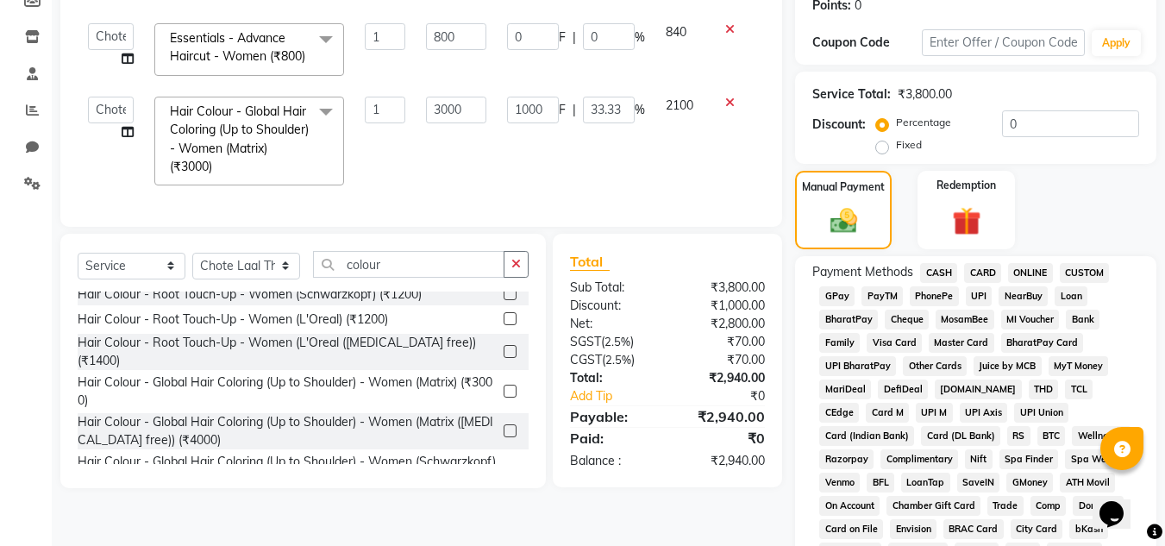 The width and height of the screenshot is (1165, 546). What do you see at coordinates (894, 342) in the screenshot?
I see `span: Visa Card` at bounding box center [894, 342].